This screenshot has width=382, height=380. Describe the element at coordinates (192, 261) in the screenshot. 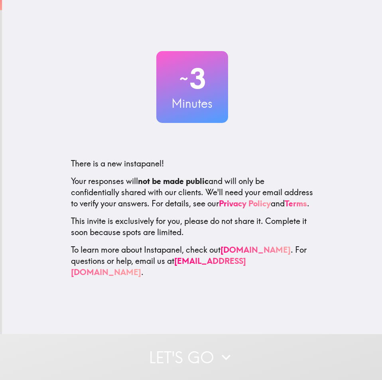

I see `p: To learn more about Instapanel, check out . For questions or help, email us at .` at that location.